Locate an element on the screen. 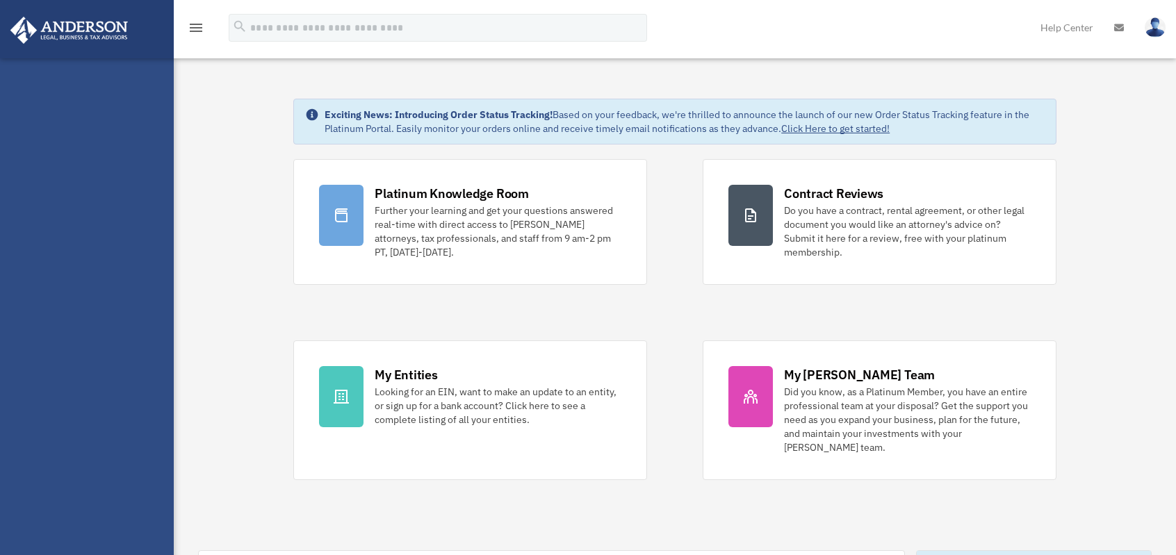  a: Platinum Knowledge Room Further your learning and get your questions answered real-time with dire... is located at coordinates (470, 222).